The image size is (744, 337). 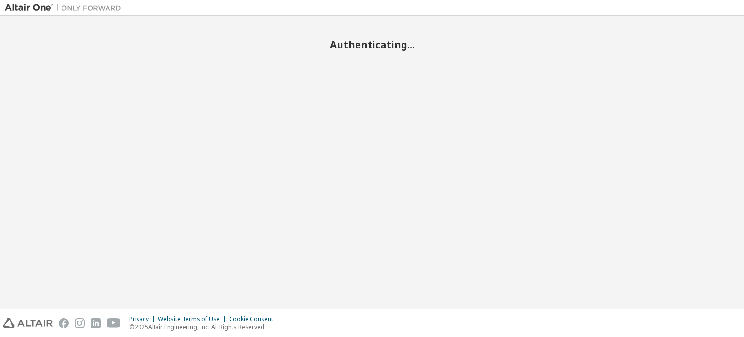 I want to click on p: © 2025 Altair Engineering, Inc. All Rights Reserved., so click(x=204, y=327).